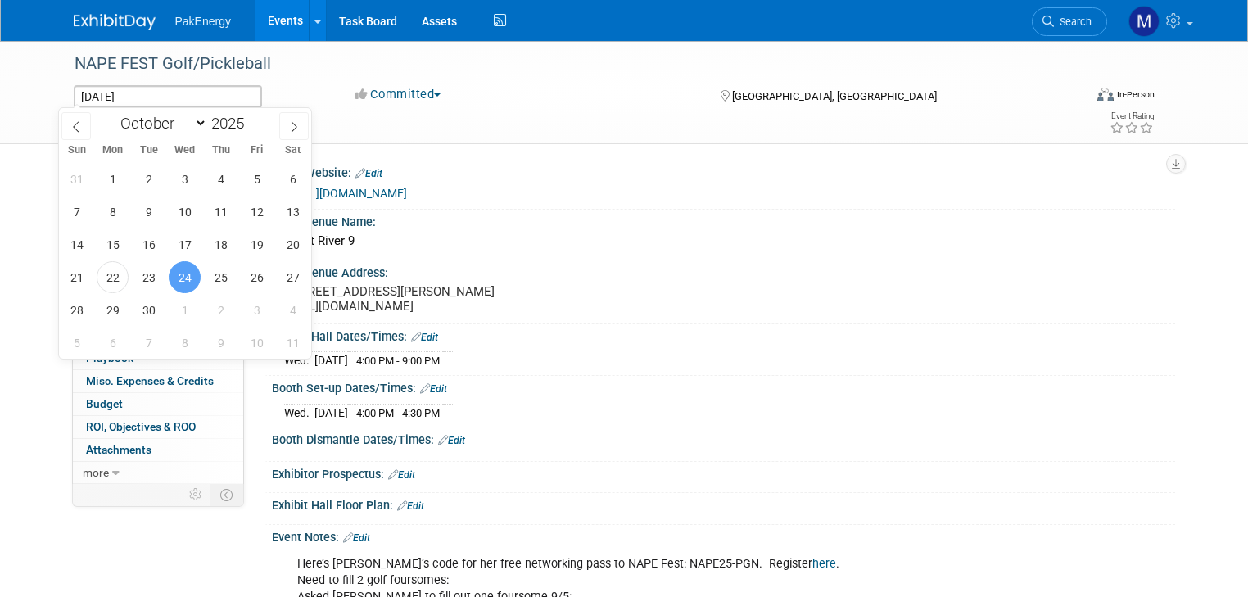 The width and height of the screenshot is (1248, 597). Describe the element at coordinates (76, 277) in the screenshot. I see `span: September 21, 2025` at that location.